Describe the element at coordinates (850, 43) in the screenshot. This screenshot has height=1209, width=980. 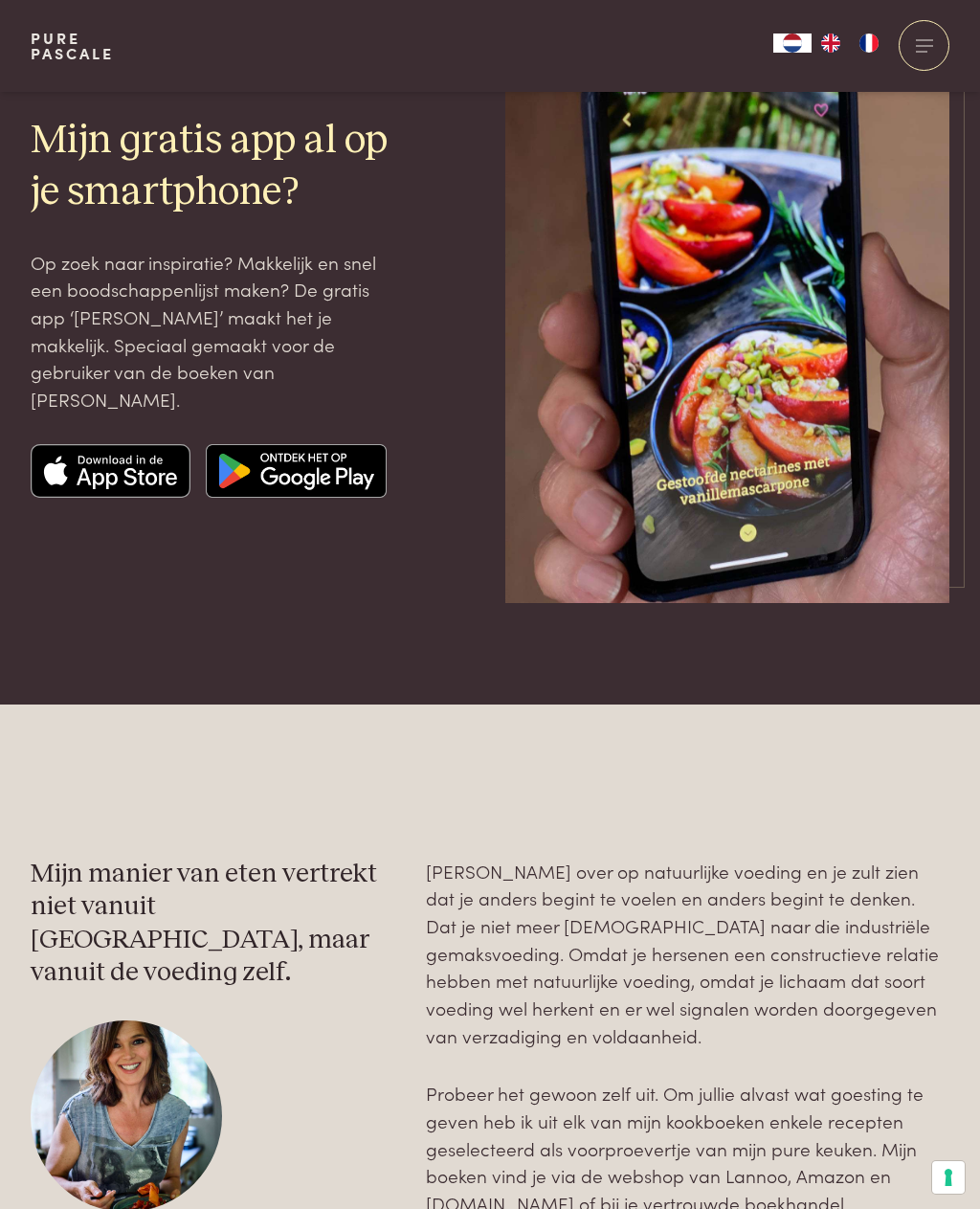
I see `ul: Language list` at that location.